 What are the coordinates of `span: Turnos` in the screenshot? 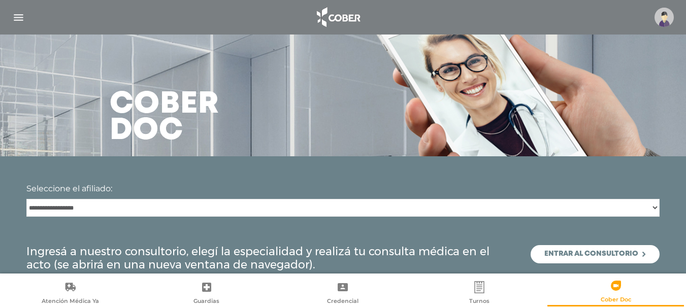 It's located at (479, 302).